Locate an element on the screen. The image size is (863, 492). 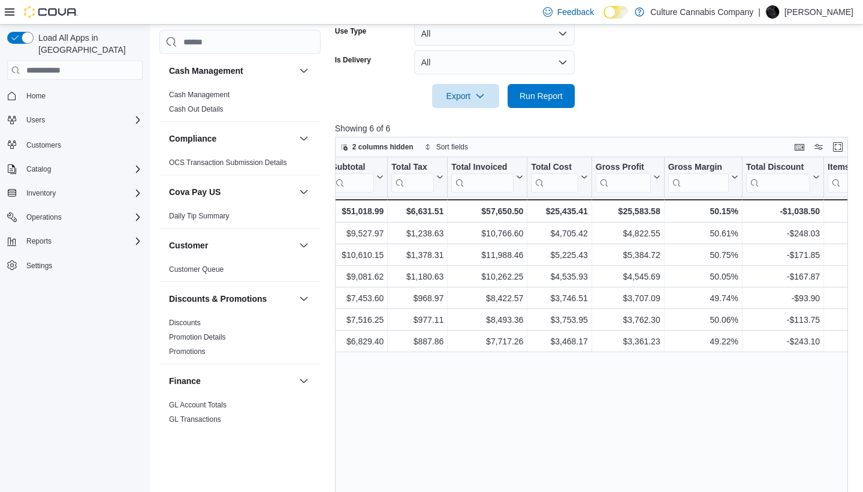
div: $5,225.43 is located at coordinates (559, 255).